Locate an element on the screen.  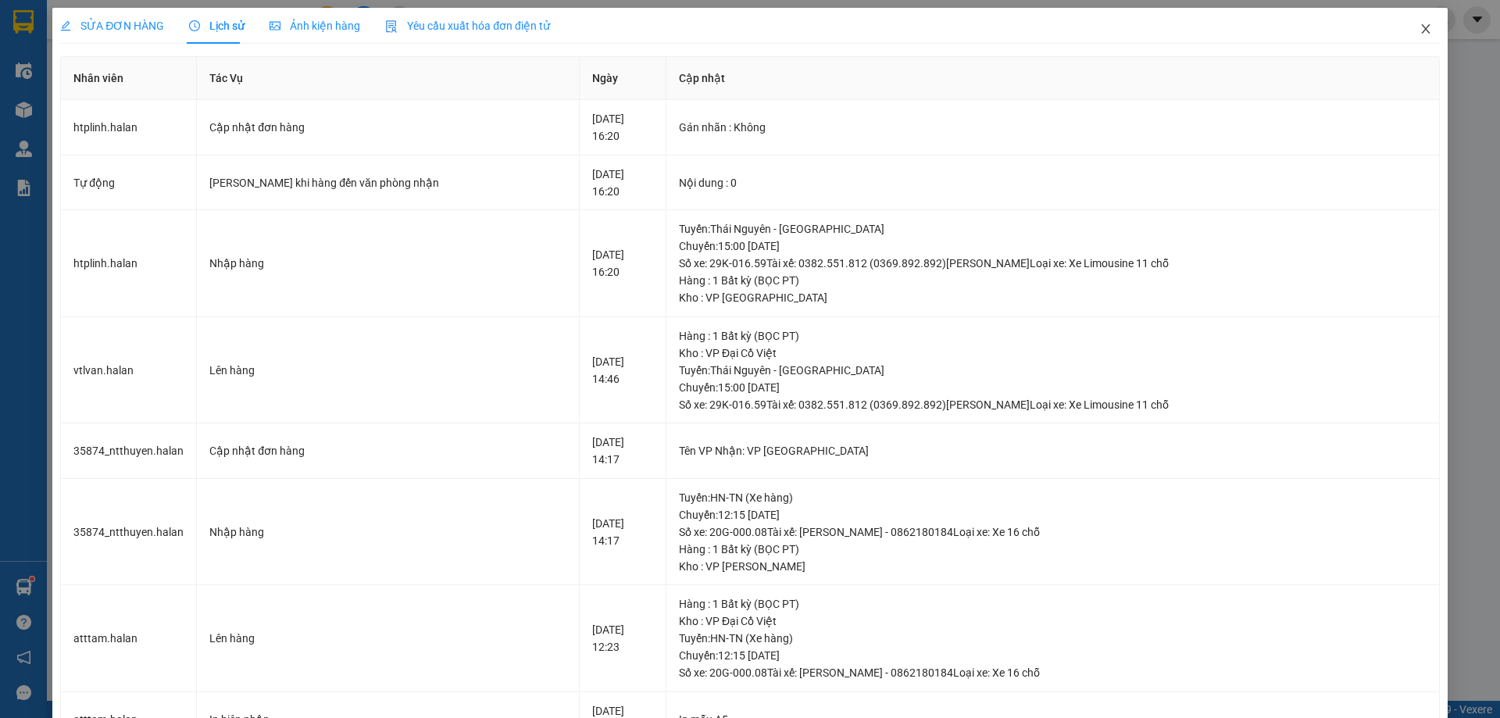
span: picture is located at coordinates (275, 26).